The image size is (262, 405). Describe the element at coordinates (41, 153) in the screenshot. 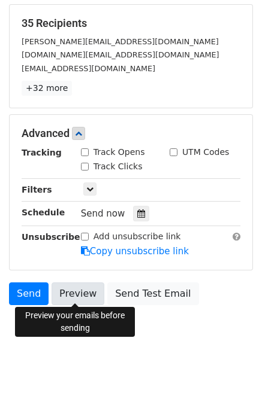

I see `strong: Tracking` at that location.